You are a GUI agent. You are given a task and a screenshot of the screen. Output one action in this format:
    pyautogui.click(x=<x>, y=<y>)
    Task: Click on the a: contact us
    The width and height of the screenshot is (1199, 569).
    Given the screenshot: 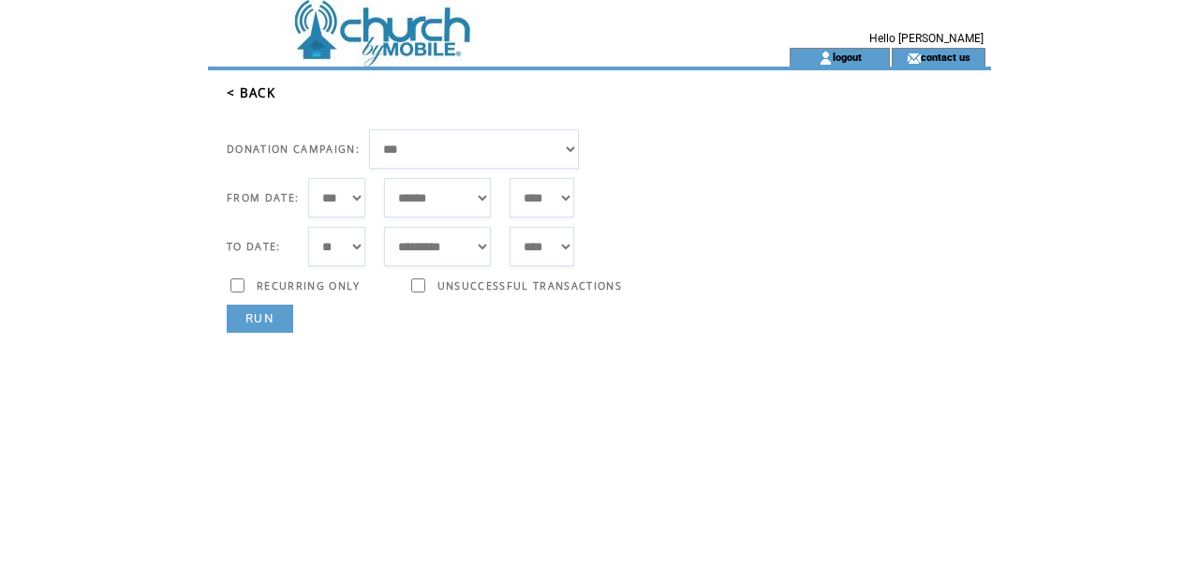 What is the action you would take?
    pyautogui.click(x=945, y=56)
    